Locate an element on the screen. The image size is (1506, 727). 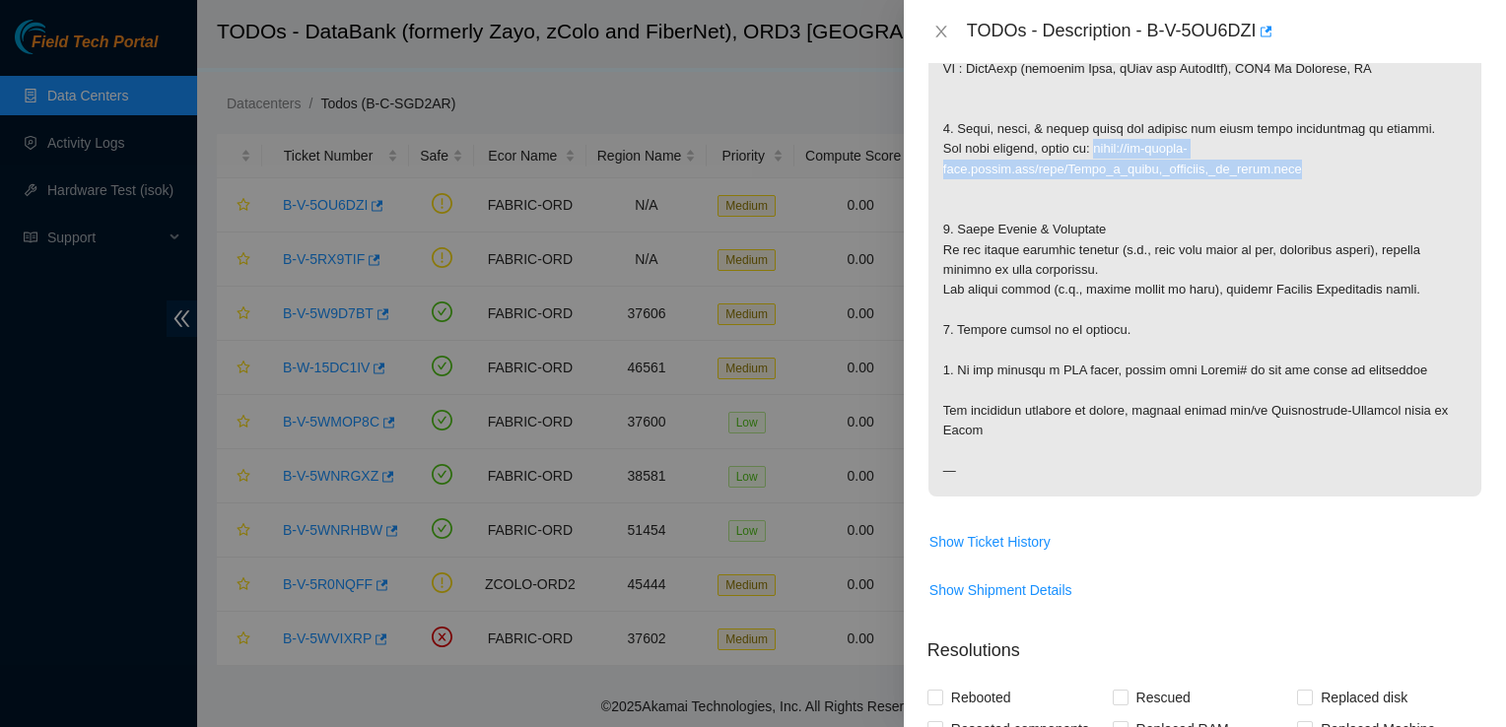
span: Show Ticket History is located at coordinates (989, 542).